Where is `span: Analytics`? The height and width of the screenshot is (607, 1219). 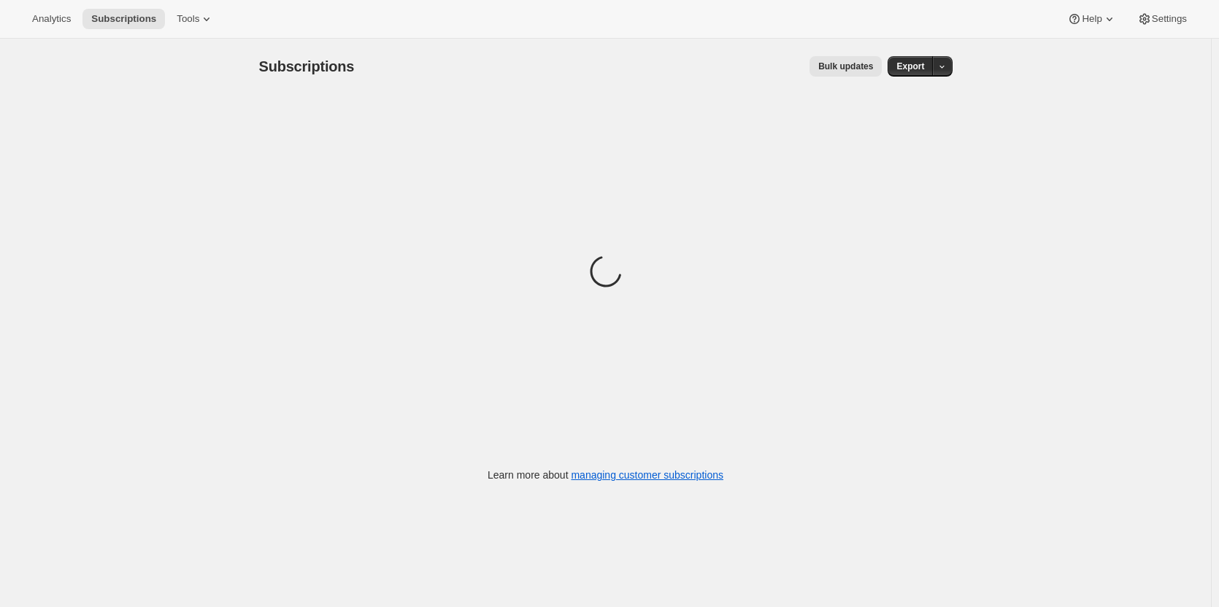 span: Analytics is located at coordinates (51, 19).